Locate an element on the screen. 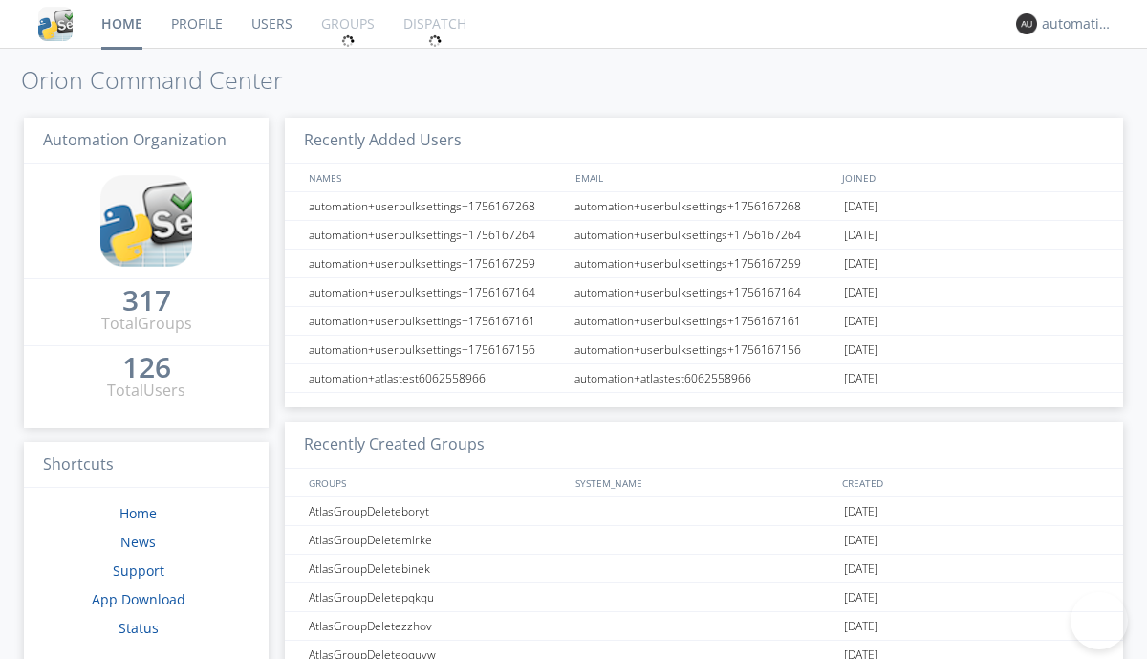  div: JOINED is located at coordinates (971, 177).